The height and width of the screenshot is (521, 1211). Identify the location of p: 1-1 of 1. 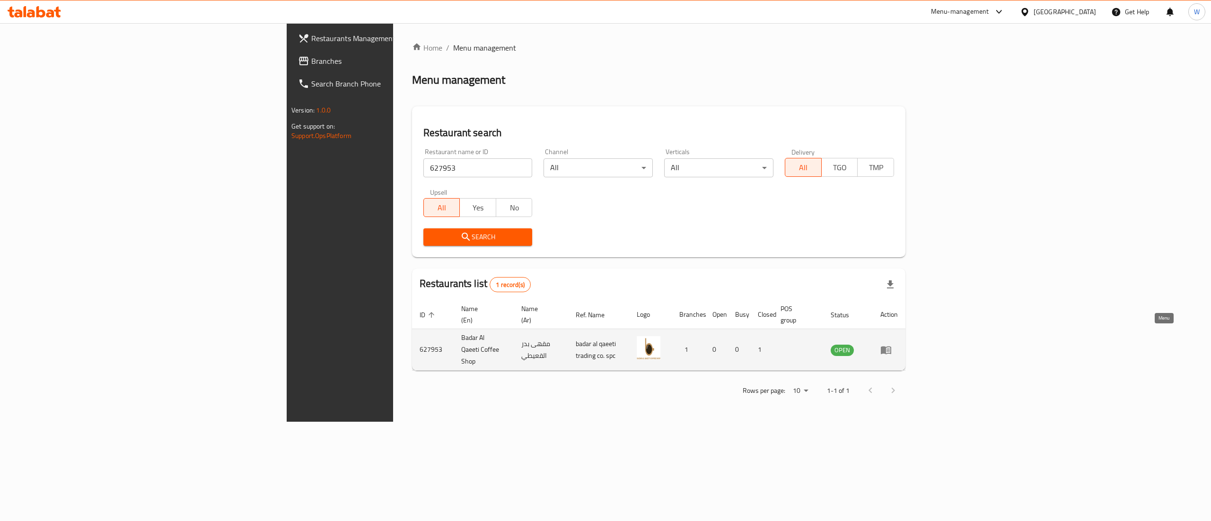
(838, 391).